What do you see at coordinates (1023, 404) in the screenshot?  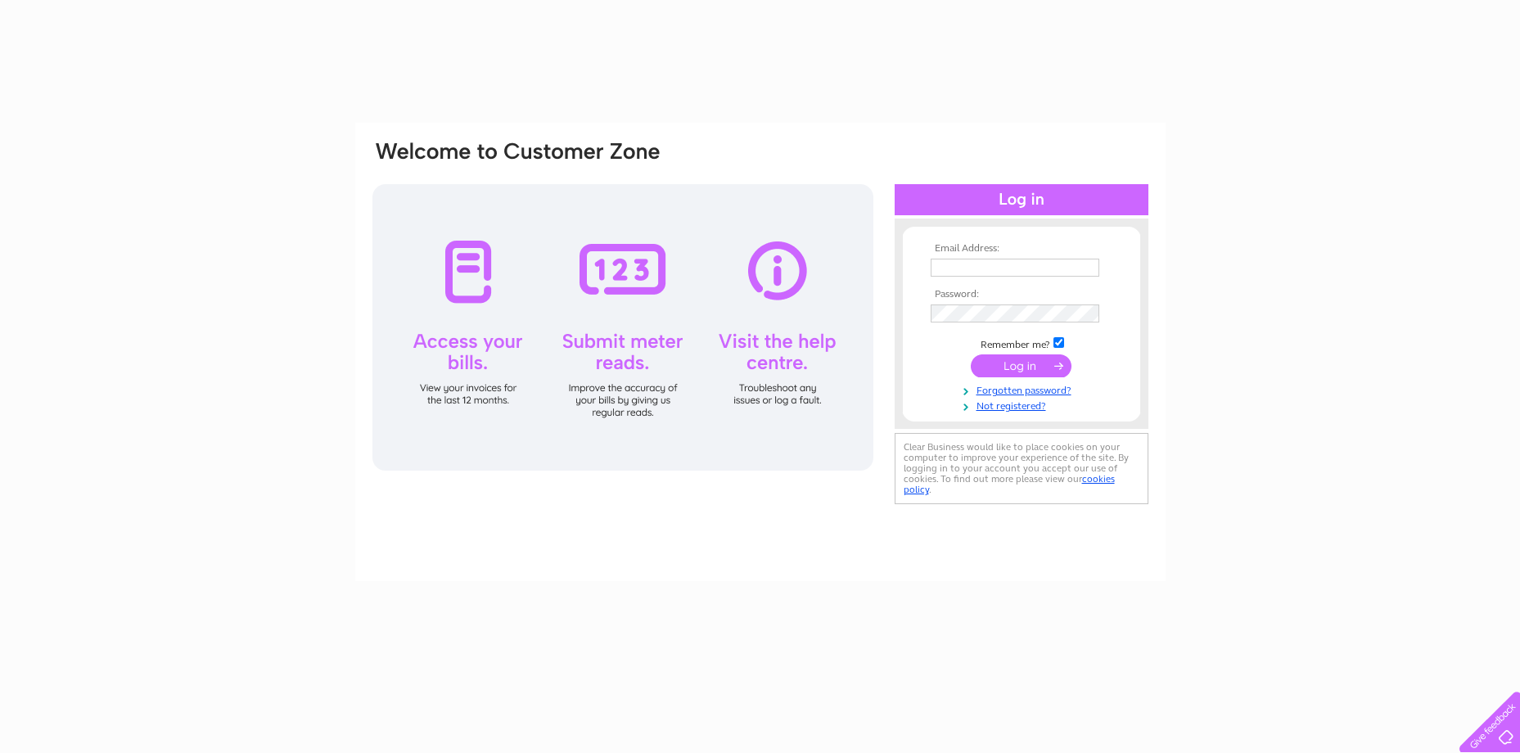 I see `a: Not registered?` at bounding box center [1023, 404].